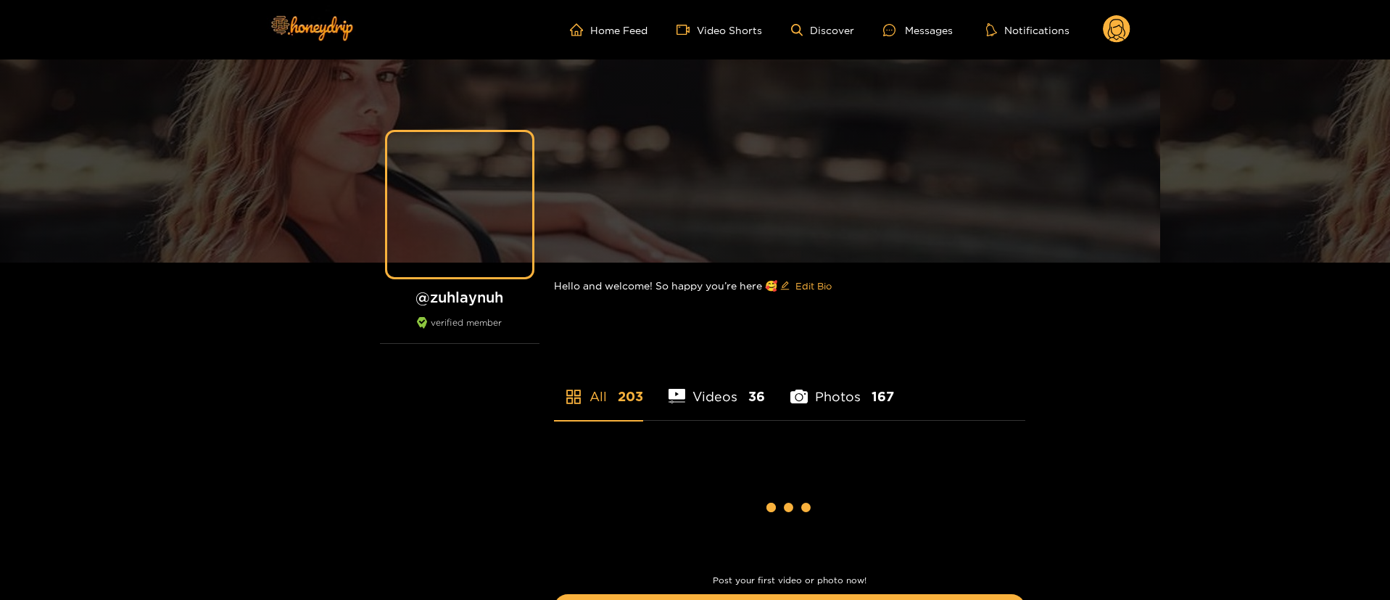  Describe the element at coordinates (580, 30) in the screenshot. I see `span: home` at that location.